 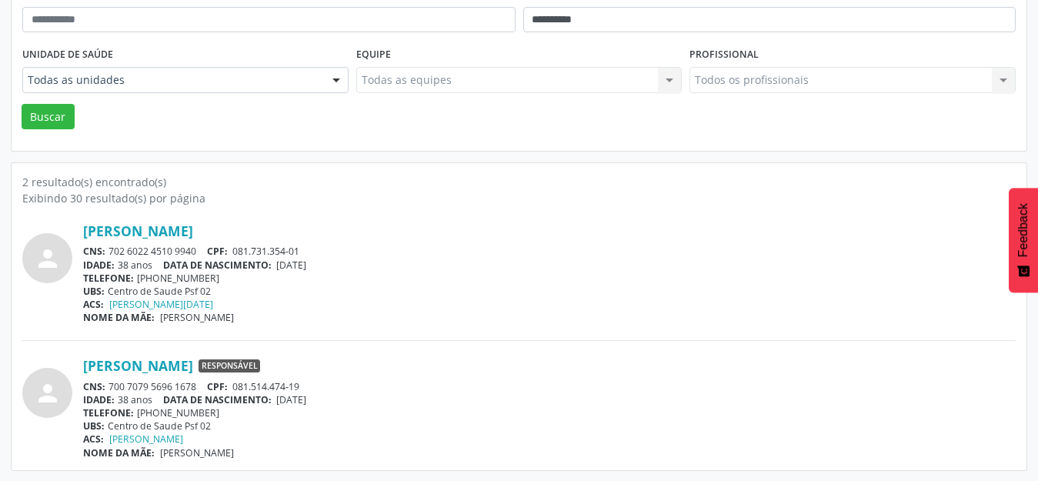 I want to click on div: 702 6022 4510 9940, so click(x=549, y=251).